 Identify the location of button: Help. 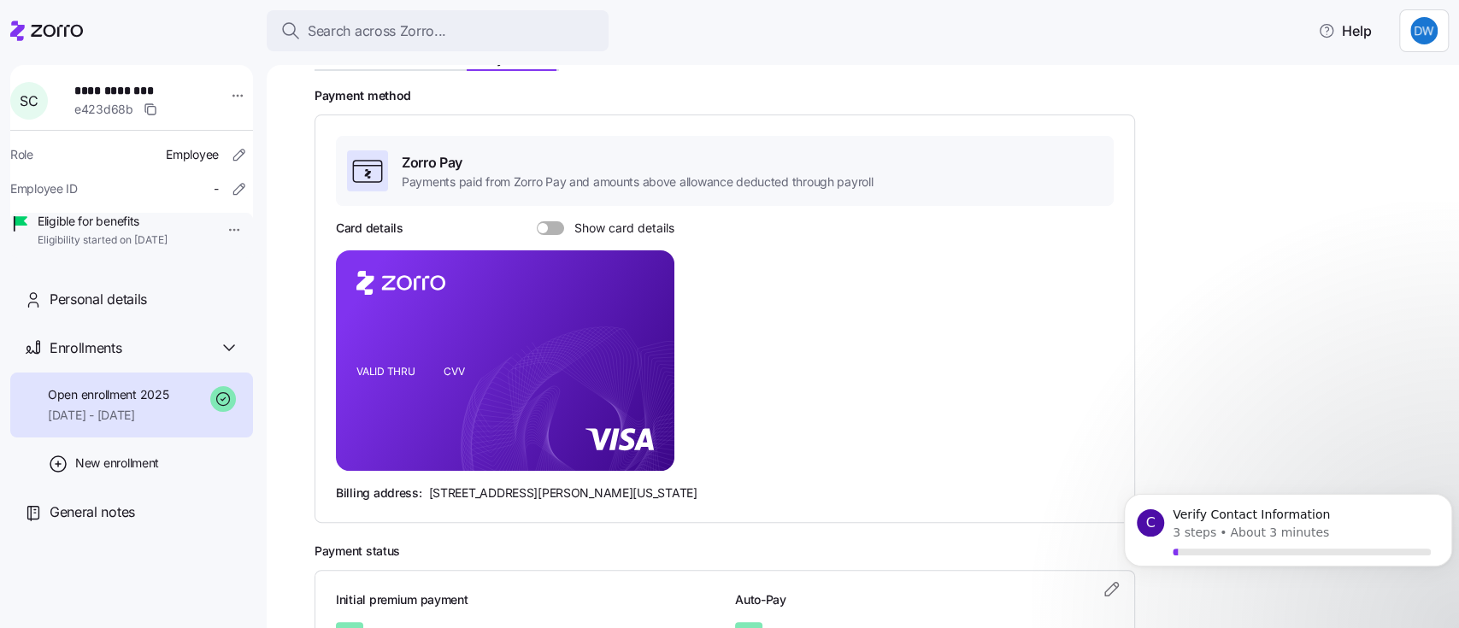
(1345, 31).